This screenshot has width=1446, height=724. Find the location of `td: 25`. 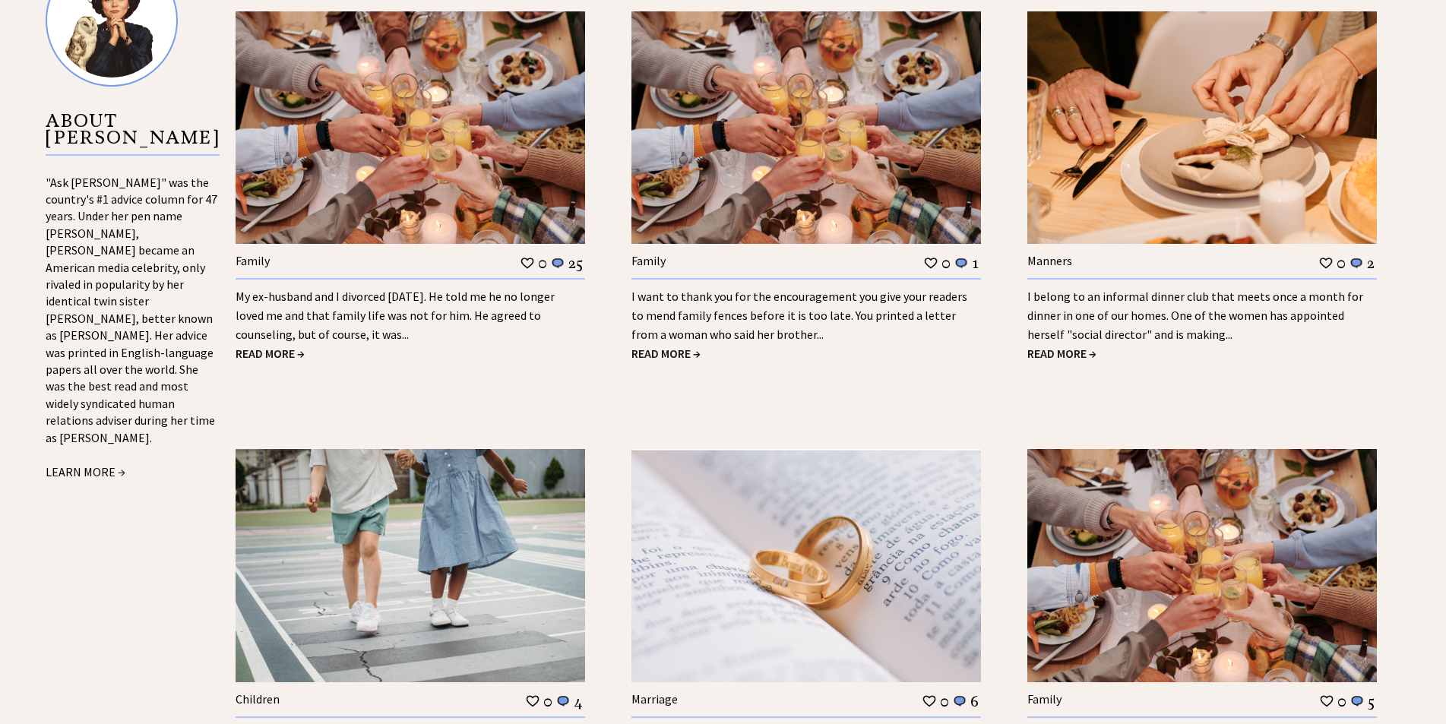

td: 25 is located at coordinates (575, 263).